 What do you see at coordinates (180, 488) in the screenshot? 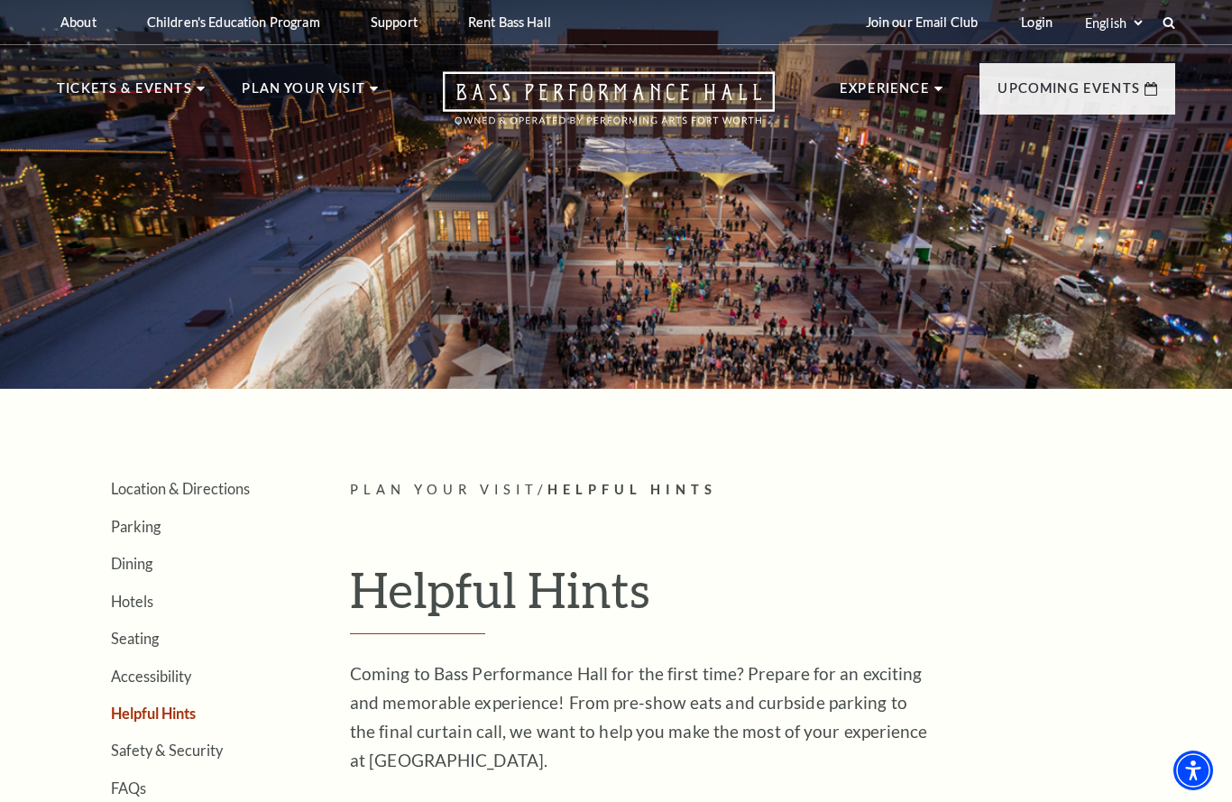
I see `a: Location & Directions` at bounding box center [180, 488].